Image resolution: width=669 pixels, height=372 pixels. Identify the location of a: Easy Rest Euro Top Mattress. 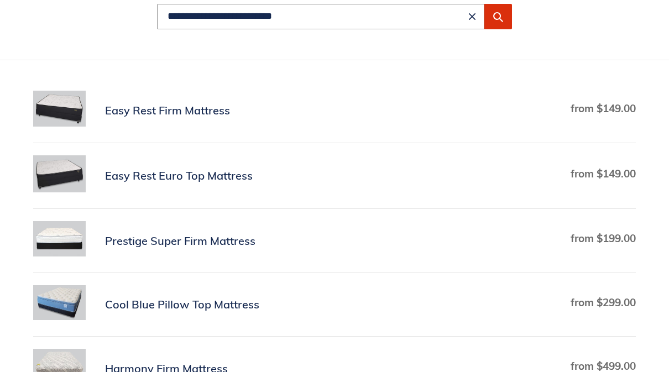
(335, 176).